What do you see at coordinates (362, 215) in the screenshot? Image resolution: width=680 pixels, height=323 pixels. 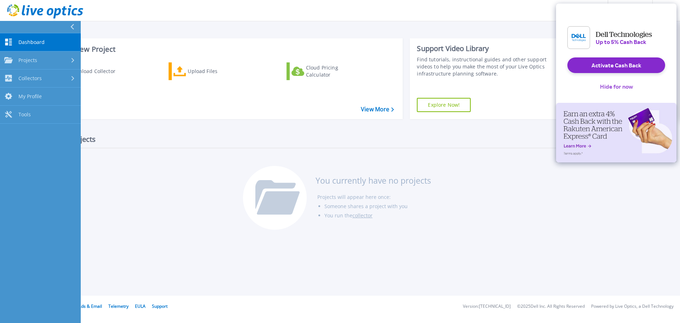 I see `a: collector` at bounding box center [362, 215].